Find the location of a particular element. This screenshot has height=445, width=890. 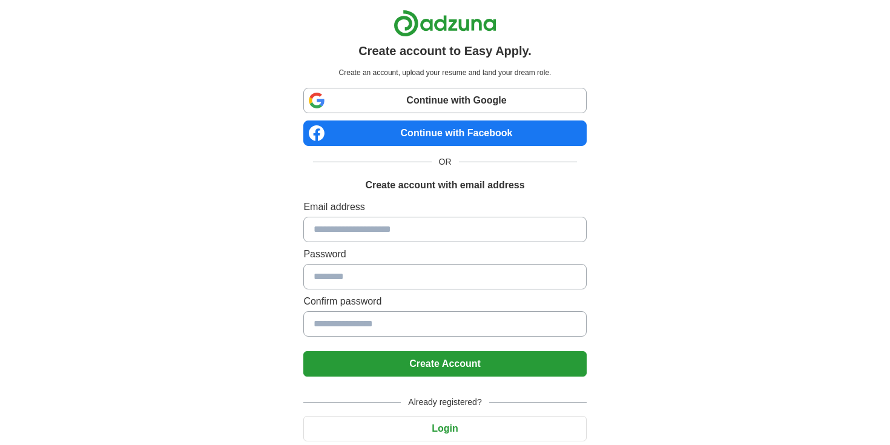

h1: Create account with email address is located at coordinates (445, 185).